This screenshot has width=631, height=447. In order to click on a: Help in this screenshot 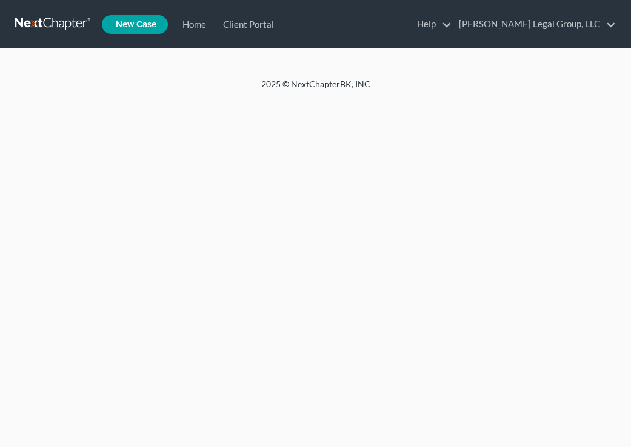, I will do `click(431, 24)`.